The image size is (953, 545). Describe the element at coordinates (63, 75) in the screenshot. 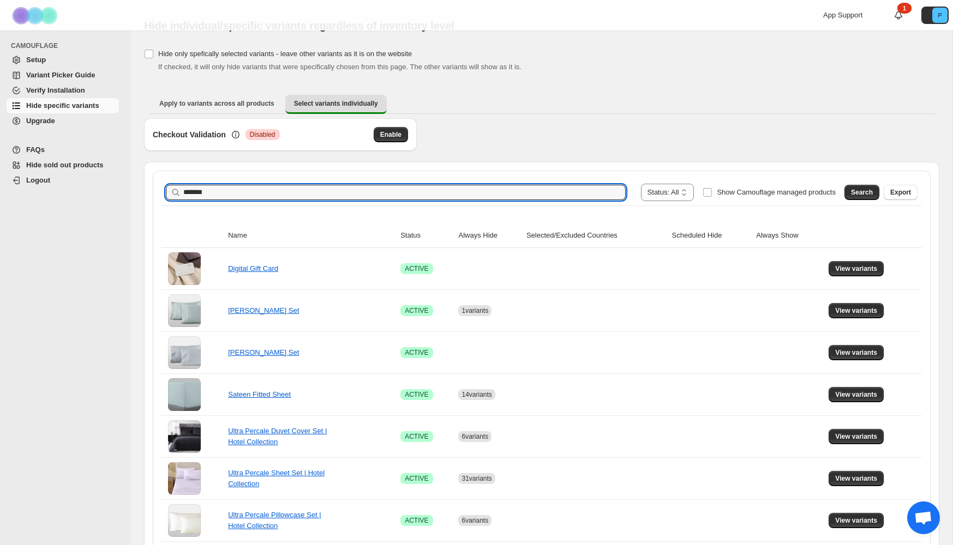

I see `a: Variant Picker Guide` at that location.